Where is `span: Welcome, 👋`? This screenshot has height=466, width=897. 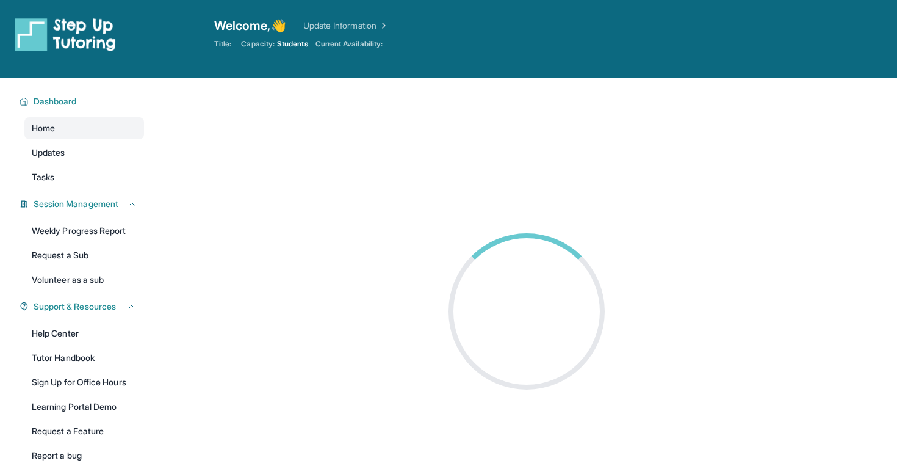
span: Welcome, 👋 is located at coordinates (250, 26).